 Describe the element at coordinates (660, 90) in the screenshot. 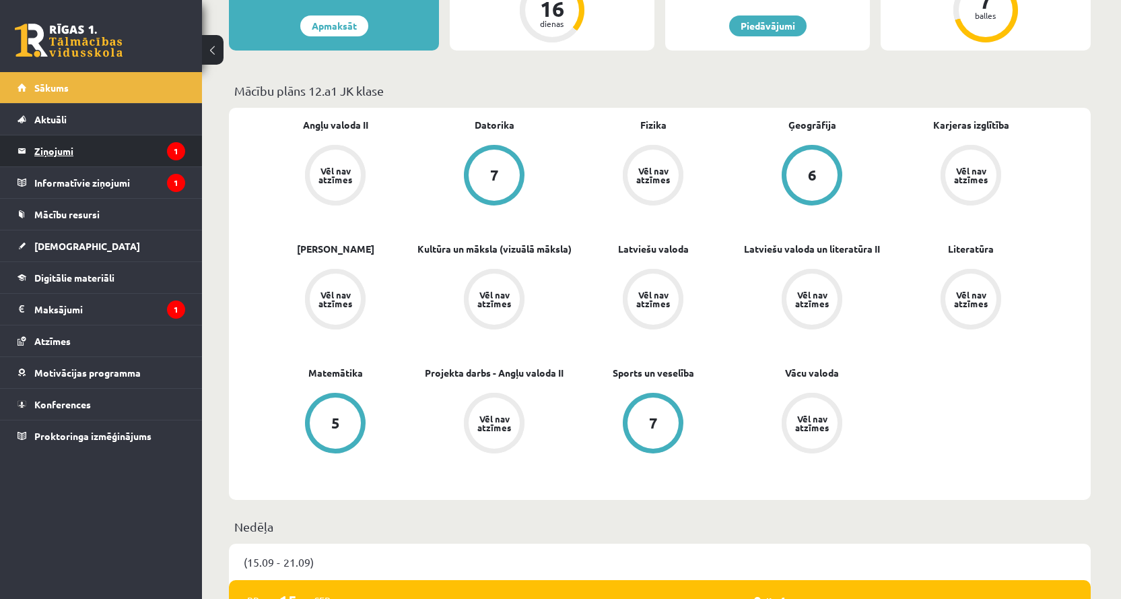

I see `p: Mācību plāns 12.a1 JK klase` at that location.